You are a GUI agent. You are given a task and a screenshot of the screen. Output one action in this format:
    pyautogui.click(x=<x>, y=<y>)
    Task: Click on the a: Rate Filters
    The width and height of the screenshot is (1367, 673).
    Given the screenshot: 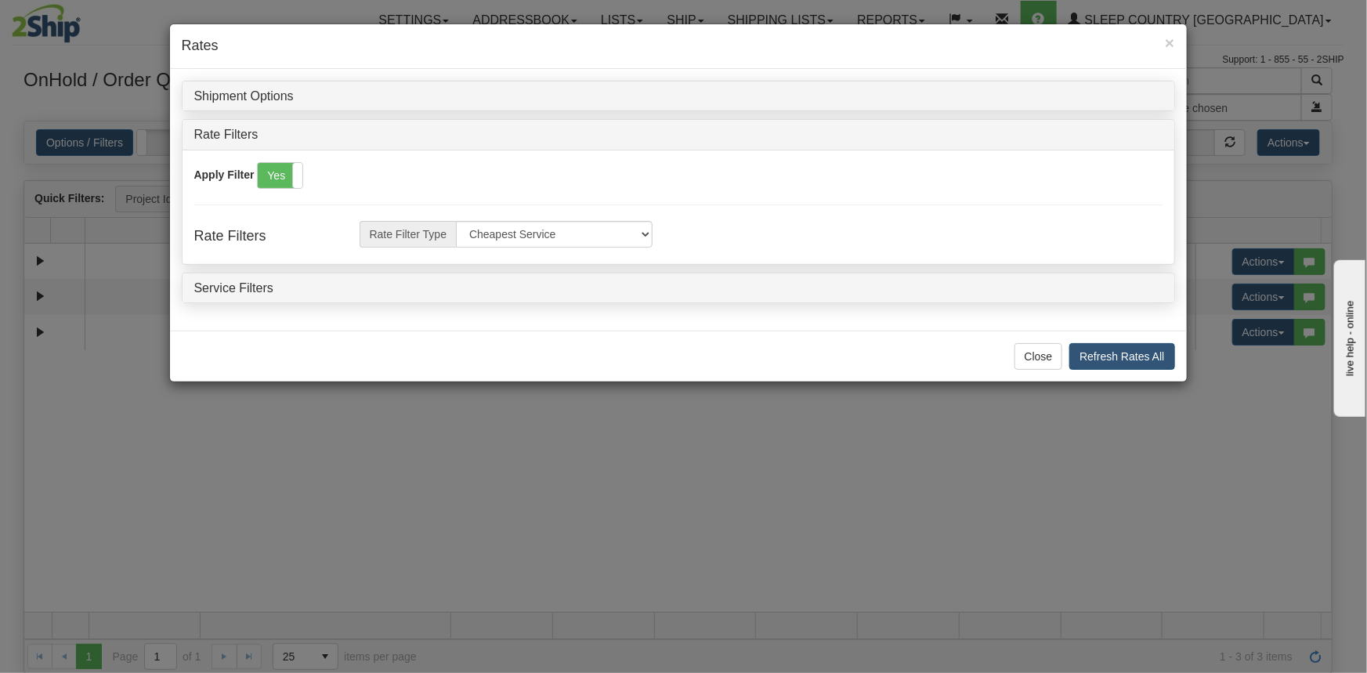 What is the action you would take?
    pyautogui.click(x=226, y=134)
    